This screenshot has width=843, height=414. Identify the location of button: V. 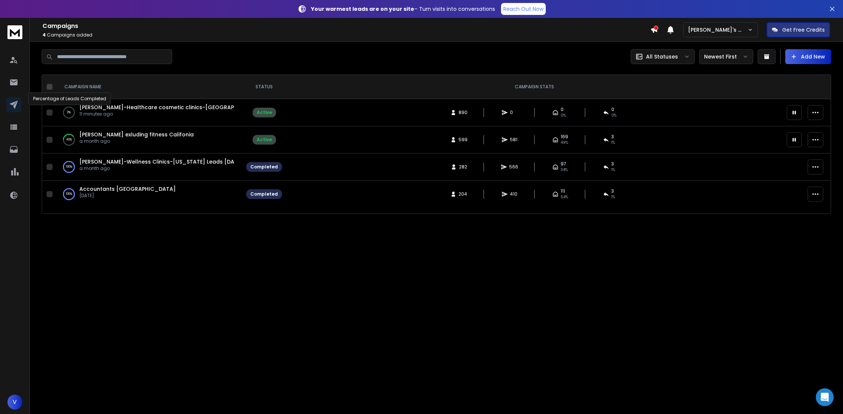
(15, 402).